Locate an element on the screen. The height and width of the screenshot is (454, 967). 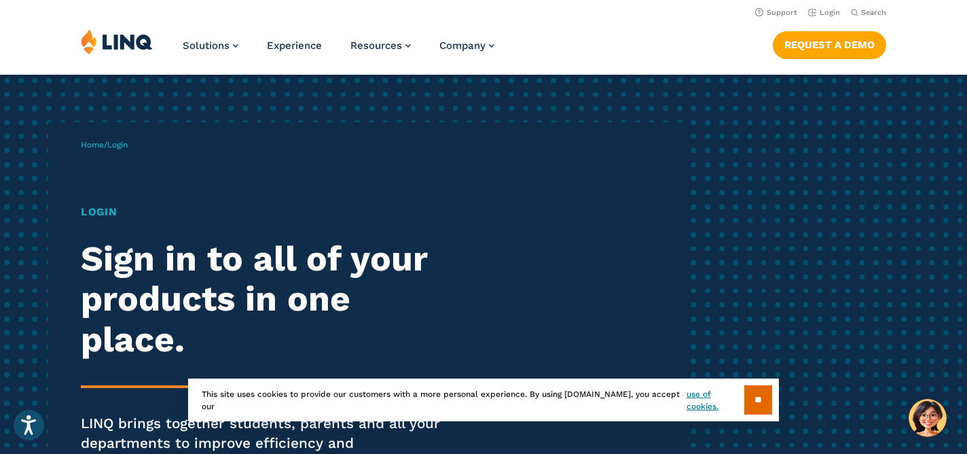
img: LINQ | K‑12 Software is located at coordinates (117, 41).